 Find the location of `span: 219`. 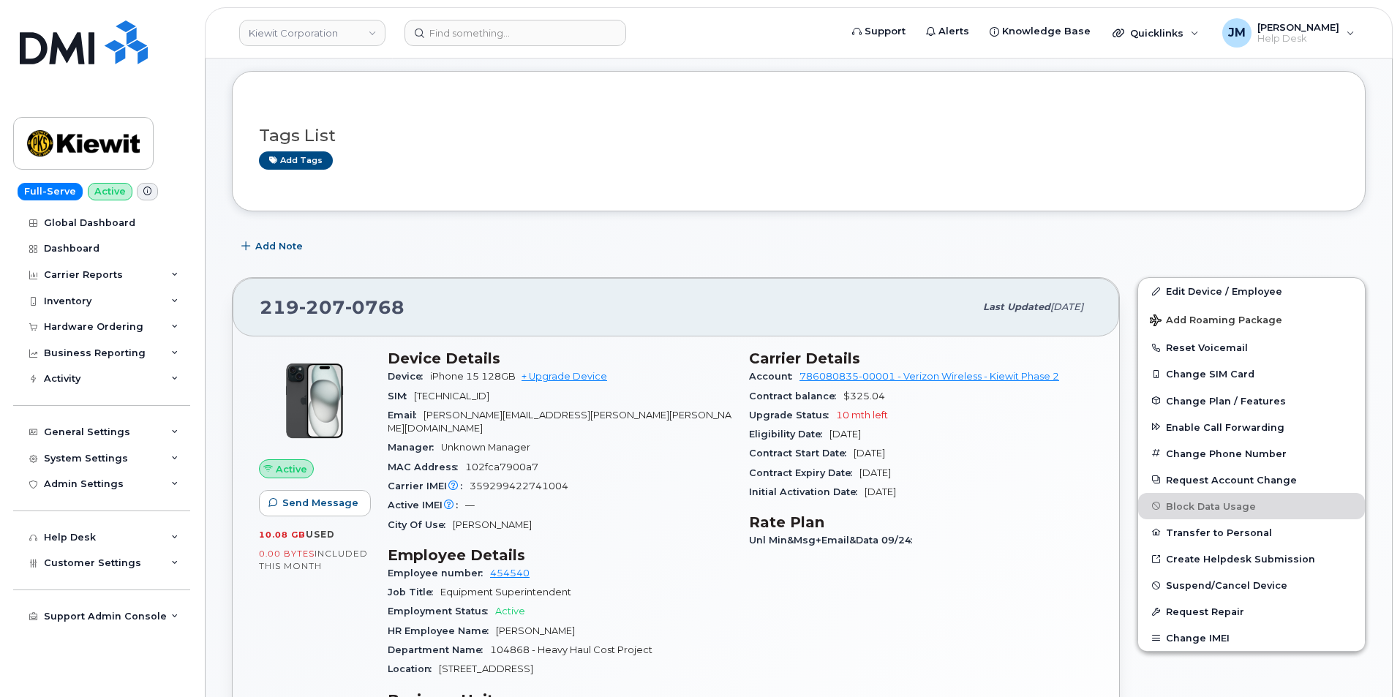

span: 219 is located at coordinates (332, 307).